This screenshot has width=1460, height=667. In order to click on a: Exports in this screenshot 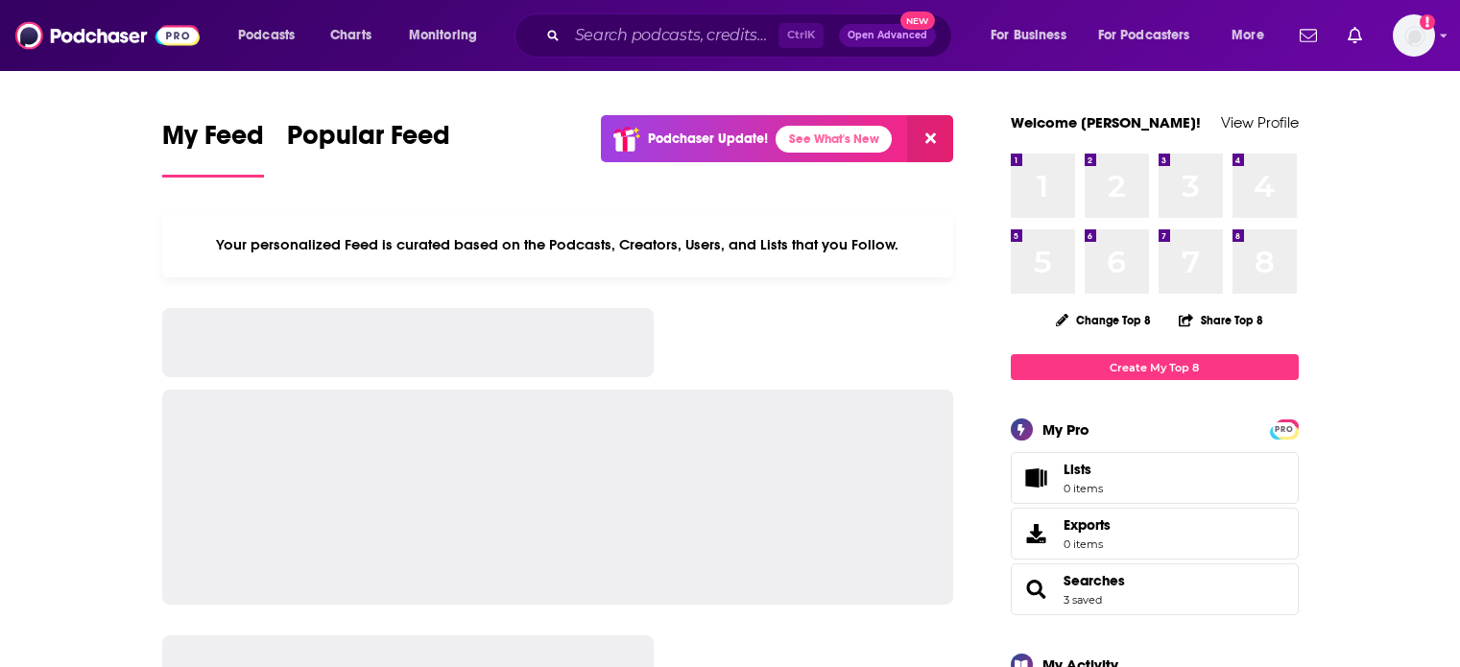, I will do `click(1155, 534)`.